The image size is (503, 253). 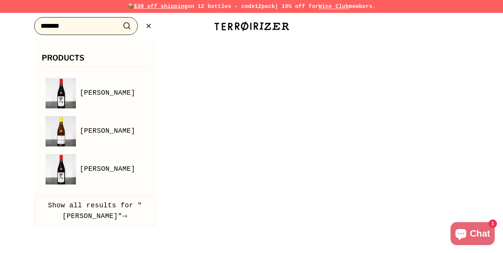 I want to click on p: 📦 on 12 bottles - code | 10% off for members., so click(x=251, y=6).